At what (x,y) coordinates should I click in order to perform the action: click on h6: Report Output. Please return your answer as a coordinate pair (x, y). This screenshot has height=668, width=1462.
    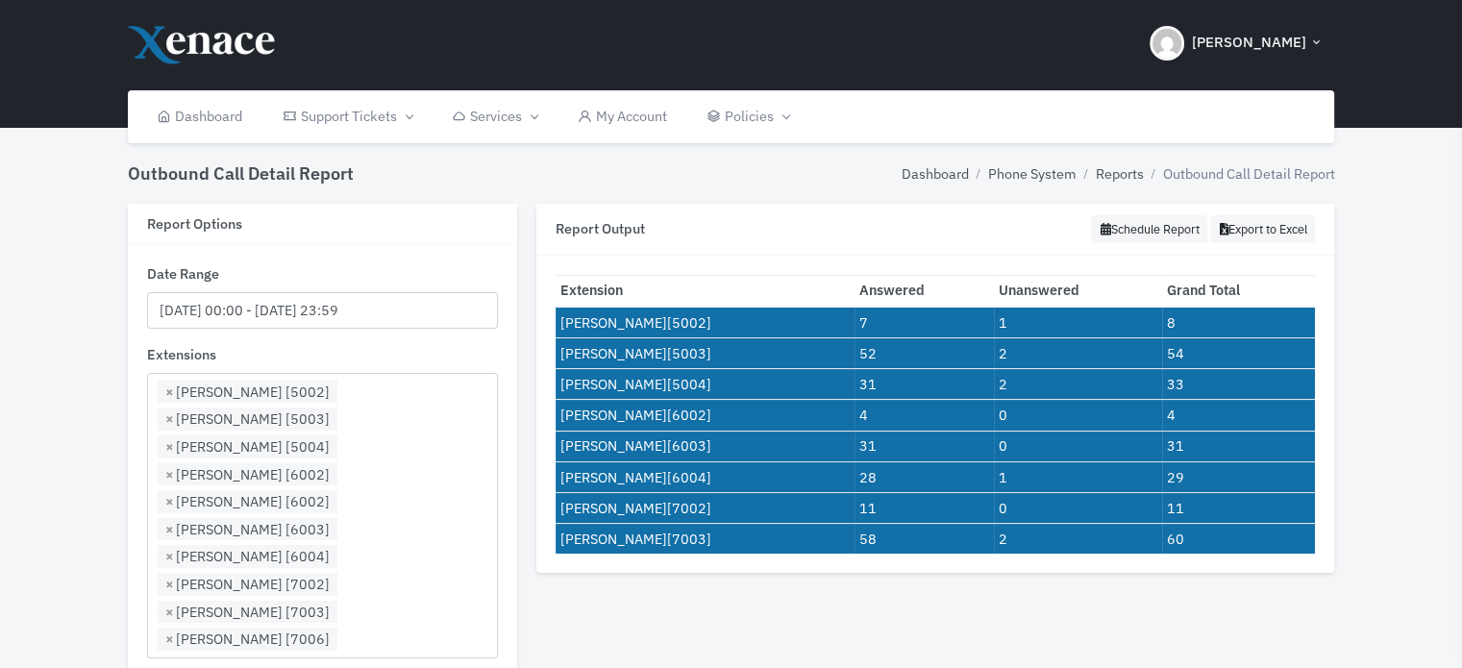
    Looking at the image, I should click on (600, 228).